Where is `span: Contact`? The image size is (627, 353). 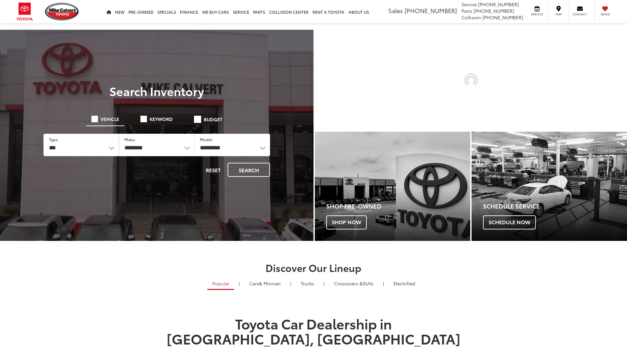
span: Contact is located at coordinates (580, 14).